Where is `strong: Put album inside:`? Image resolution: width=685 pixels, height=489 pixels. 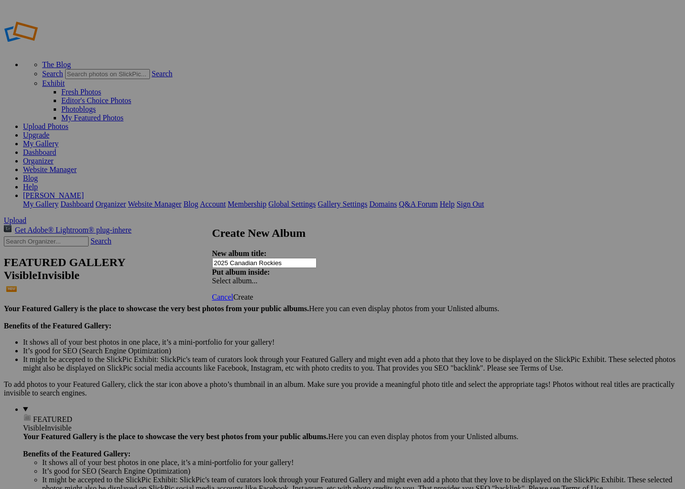
strong: Put album inside: is located at coordinates (241, 272).